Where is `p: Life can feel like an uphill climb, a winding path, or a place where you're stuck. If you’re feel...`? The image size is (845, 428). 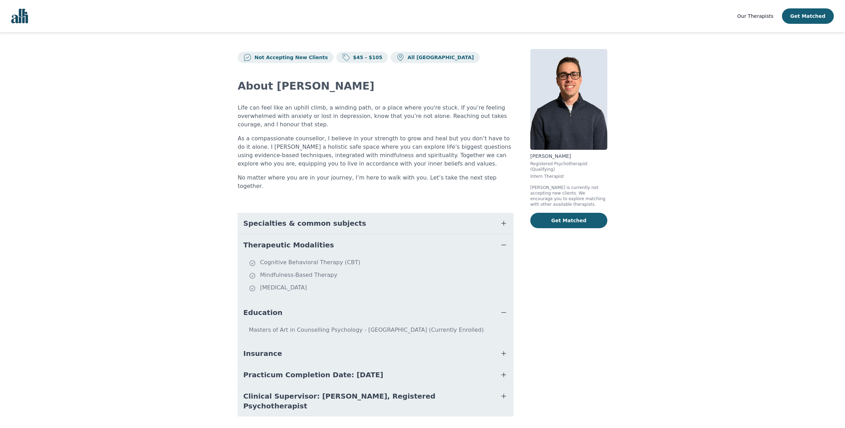
p: Life can feel like an uphill climb, a winding path, or a place where you're stuck. If you’re feel... is located at coordinates (376, 116).